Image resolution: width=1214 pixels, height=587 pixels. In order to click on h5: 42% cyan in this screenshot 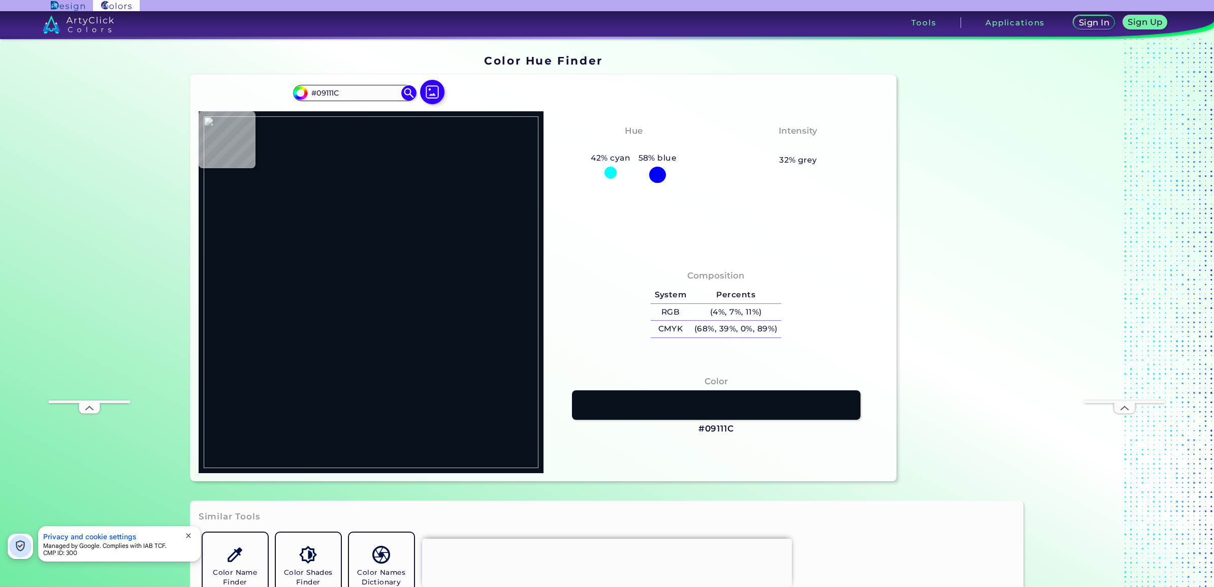, I will do `click(611, 158)`.